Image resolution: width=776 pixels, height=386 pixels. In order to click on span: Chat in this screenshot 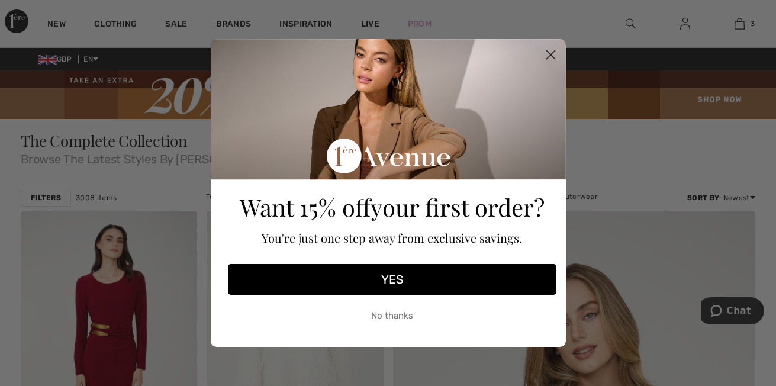, I will do `click(38, 14)`.